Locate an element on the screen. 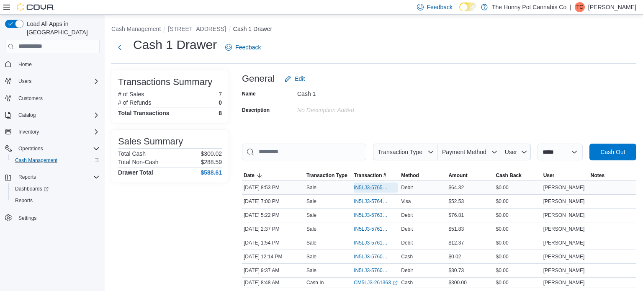 The width and height of the screenshot is (643, 291). span: Dashboards is located at coordinates (32, 189).